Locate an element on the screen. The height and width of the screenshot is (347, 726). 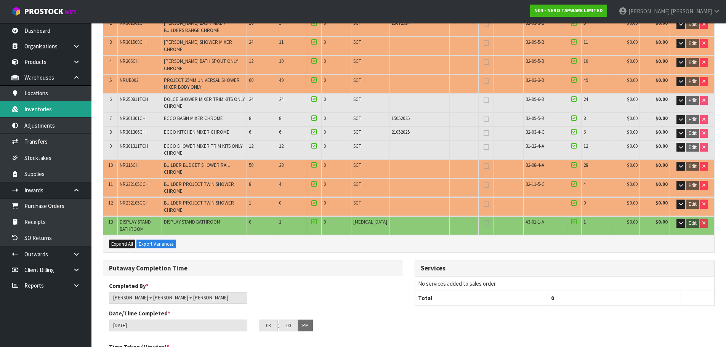
span: 32-08-4-A is located at coordinates (535, 165).